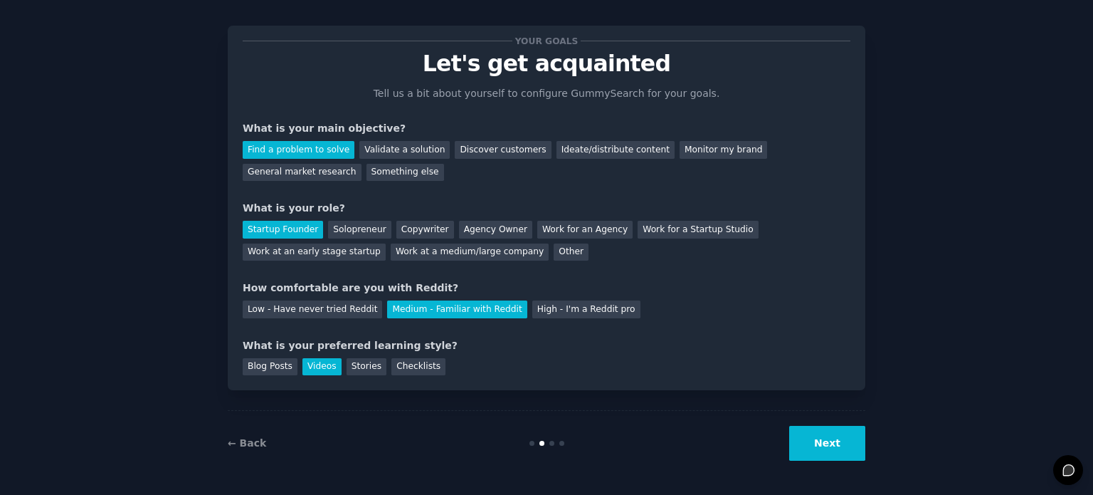  I want to click on p: Let's get acquainted, so click(547, 63).